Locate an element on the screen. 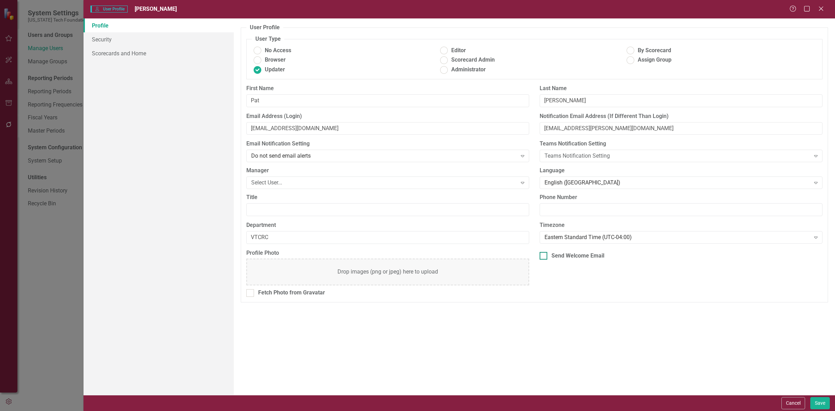 The image size is (835, 411). div: Teams Notification Setting is located at coordinates (677, 156).